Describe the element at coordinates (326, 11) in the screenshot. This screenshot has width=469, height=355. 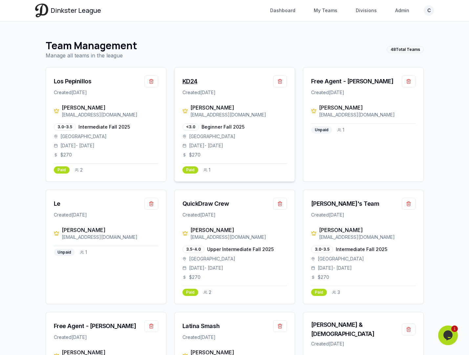
I see `a: My Teams` at that location.